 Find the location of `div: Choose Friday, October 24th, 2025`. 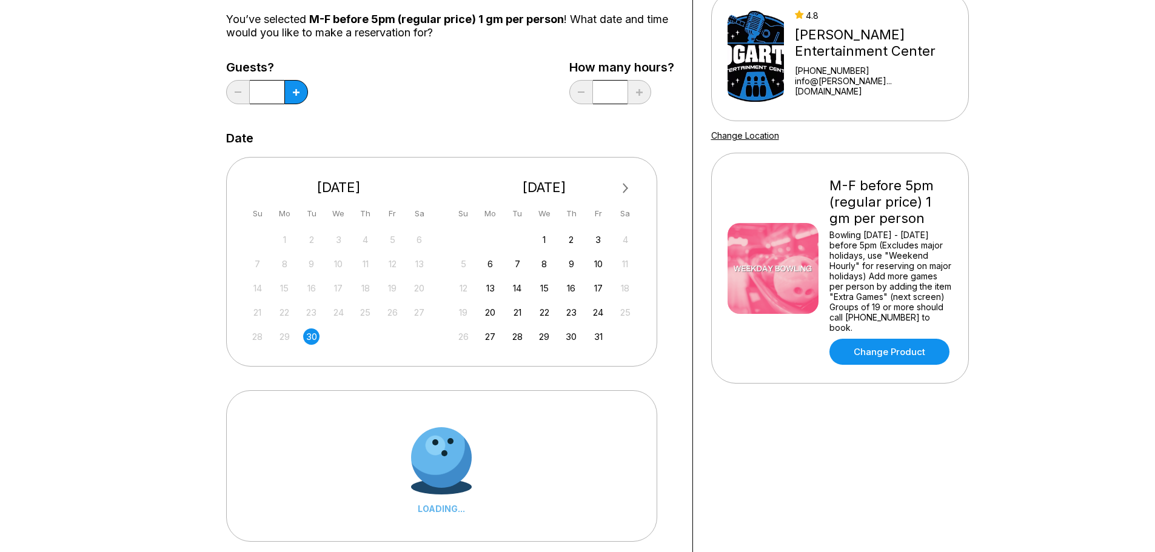

div: Choose Friday, October 24th, 2025 is located at coordinates (598, 312).